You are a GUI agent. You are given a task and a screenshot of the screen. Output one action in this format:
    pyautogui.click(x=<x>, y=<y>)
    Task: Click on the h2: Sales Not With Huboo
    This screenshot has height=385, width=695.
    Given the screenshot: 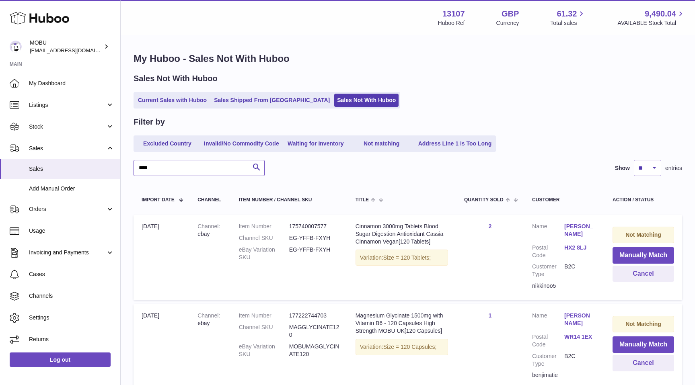 What is the action you would take?
    pyautogui.click(x=175, y=78)
    